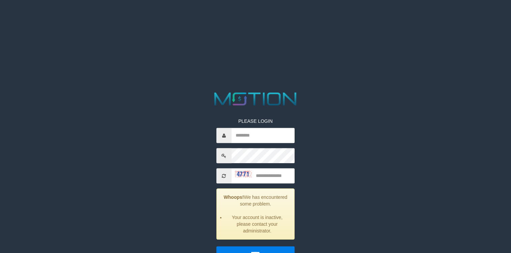  Describe the element at coordinates (243, 174) in the screenshot. I see `img: captcha` at that location.